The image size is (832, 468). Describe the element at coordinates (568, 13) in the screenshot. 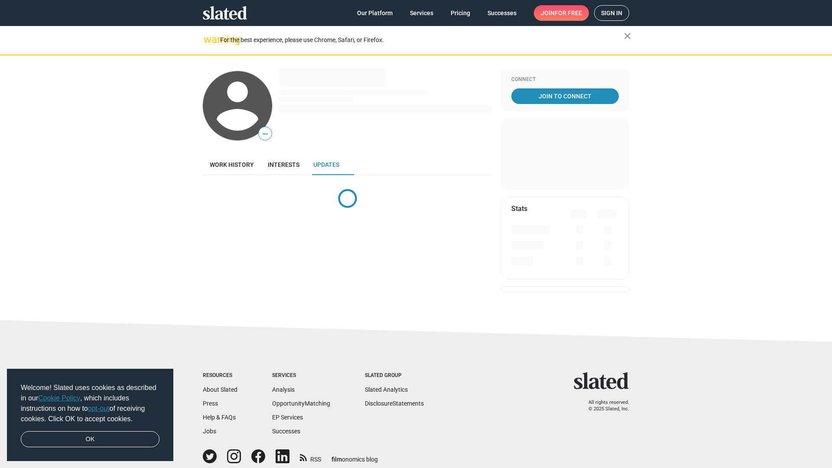

I see `span: for free` at that location.